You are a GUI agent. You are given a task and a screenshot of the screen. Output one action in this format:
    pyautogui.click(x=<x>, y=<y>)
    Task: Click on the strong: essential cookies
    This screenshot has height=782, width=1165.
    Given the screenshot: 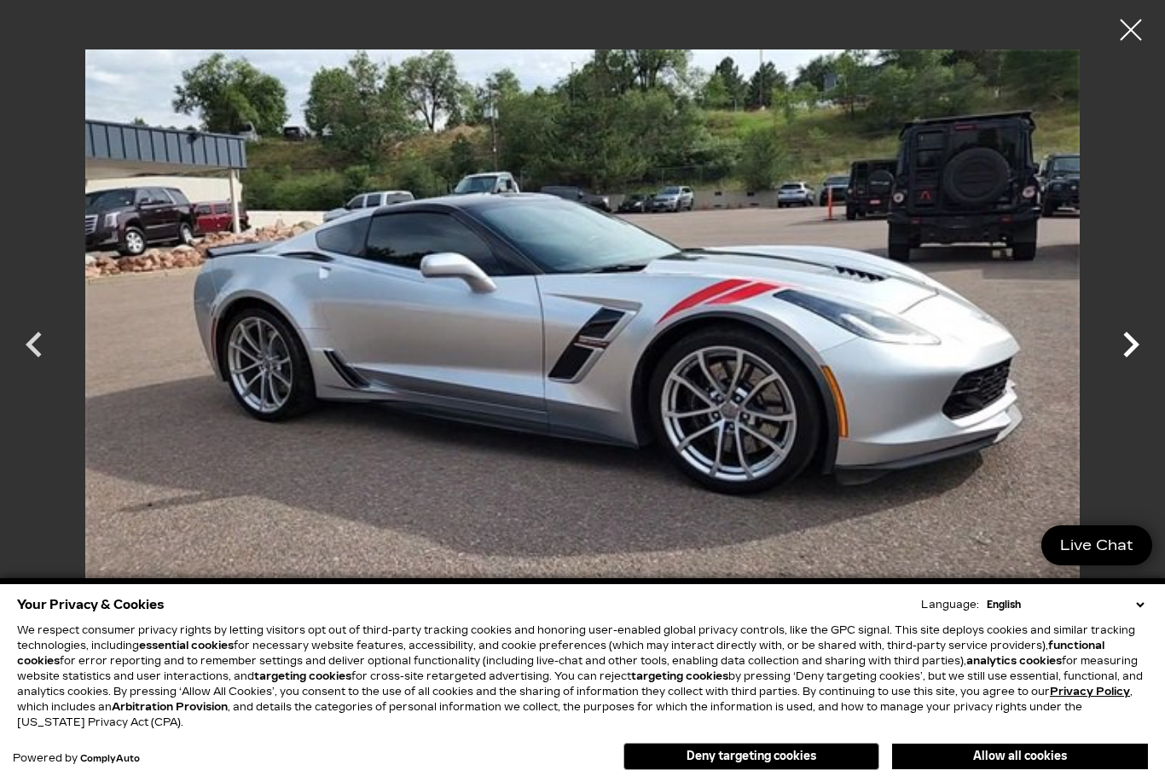 What is the action you would take?
    pyautogui.click(x=186, y=645)
    